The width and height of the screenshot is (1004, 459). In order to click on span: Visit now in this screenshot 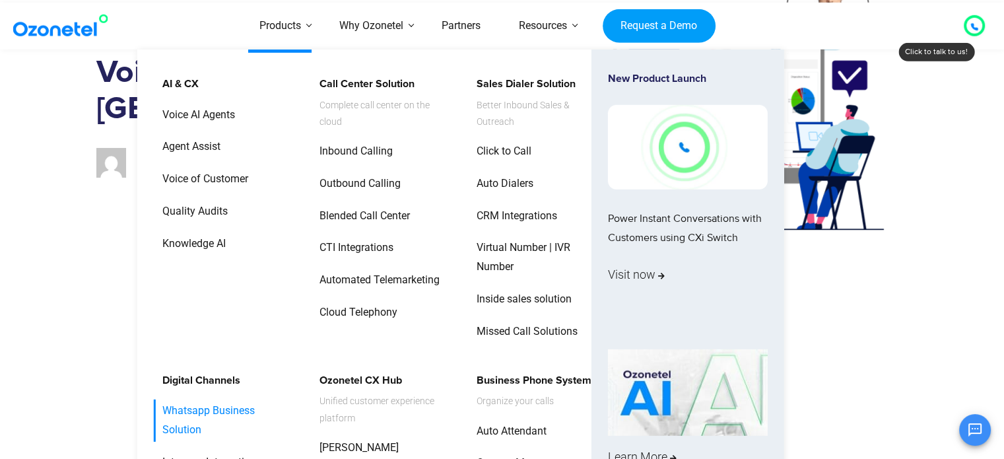, I will do `click(636, 275)`.